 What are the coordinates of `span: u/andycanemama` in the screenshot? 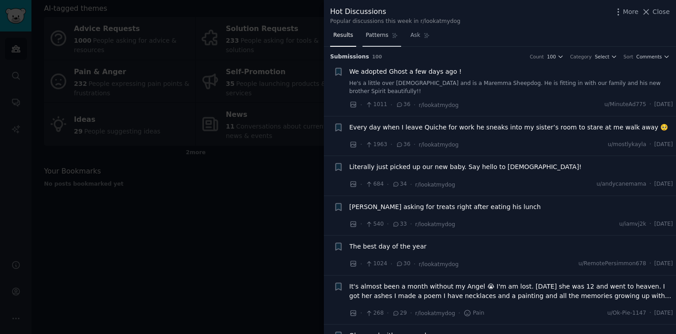 It's located at (621, 184).